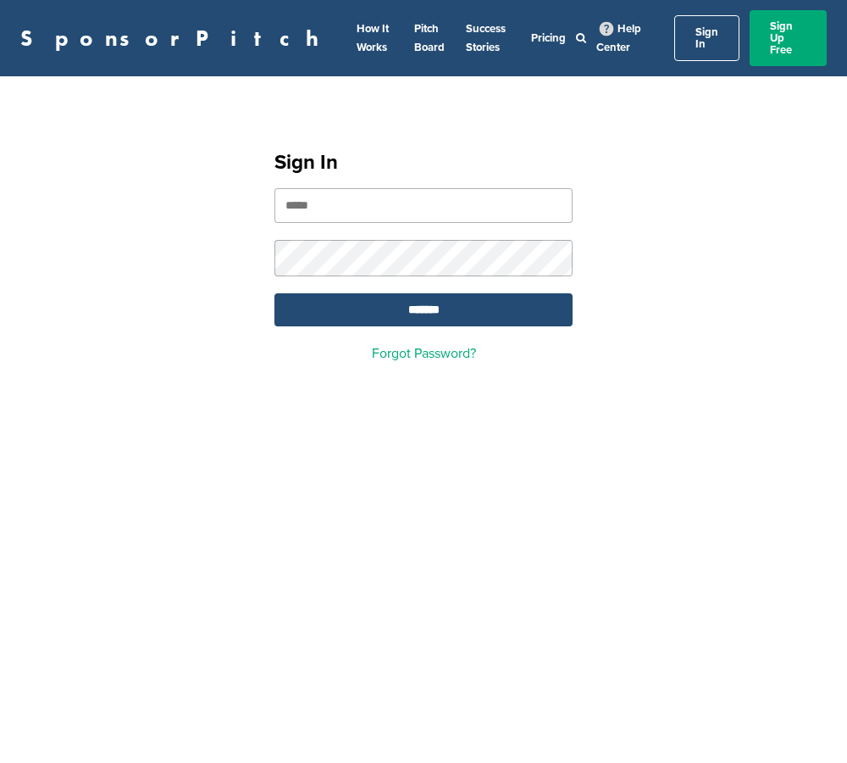  Describe the element at coordinates (424, 353) in the screenshot. I see `a: Forgot Password?` at that location.